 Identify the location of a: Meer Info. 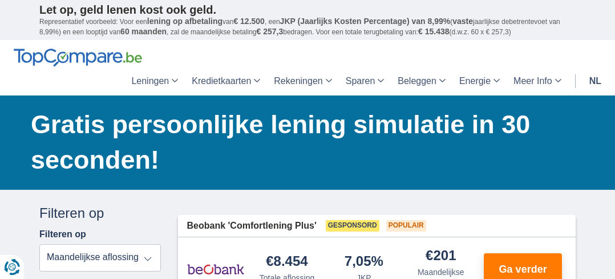
(538, 81).